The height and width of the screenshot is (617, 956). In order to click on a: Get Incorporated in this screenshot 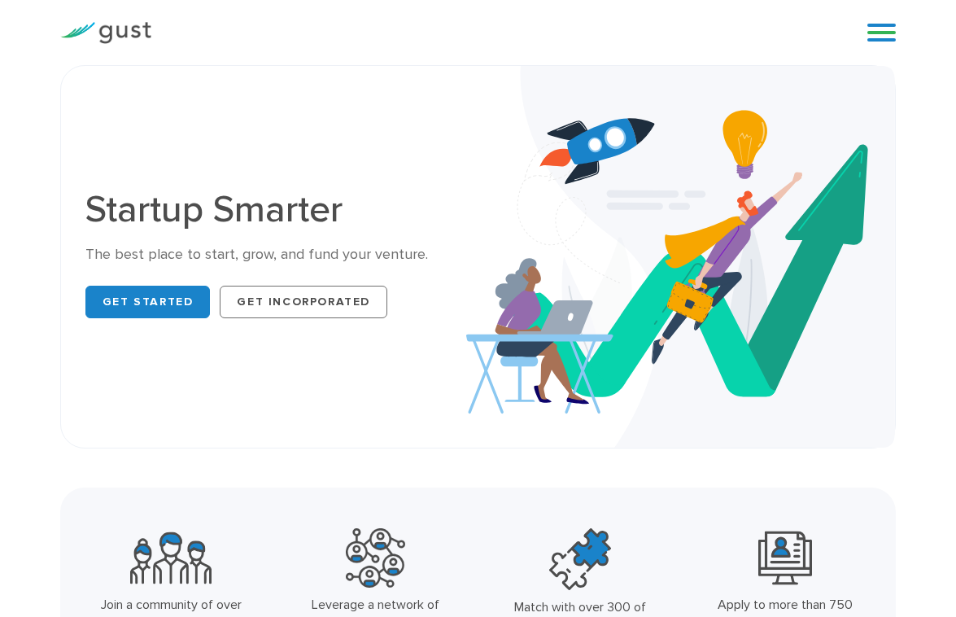, I will do `click(304, 302)`.